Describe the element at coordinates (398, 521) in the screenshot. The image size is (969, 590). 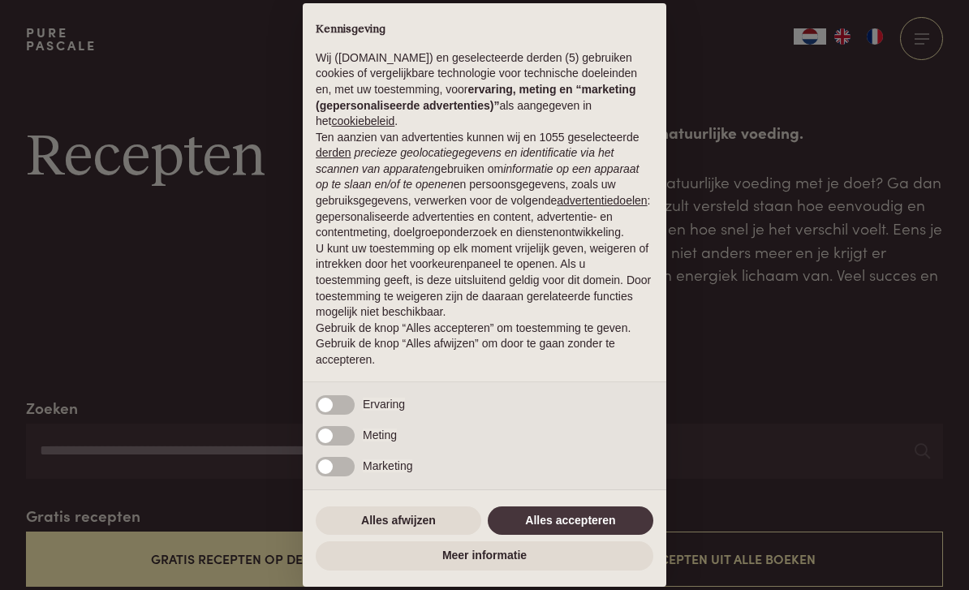
I see `button: Alles afwijzen` at that location.